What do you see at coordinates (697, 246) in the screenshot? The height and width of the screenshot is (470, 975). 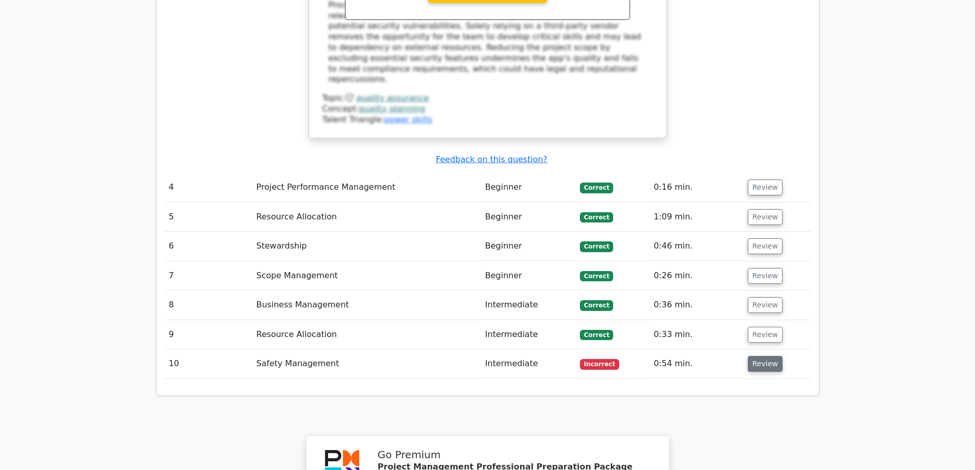 I see `td: 0:46 min.` at bounding box center [697, 246].